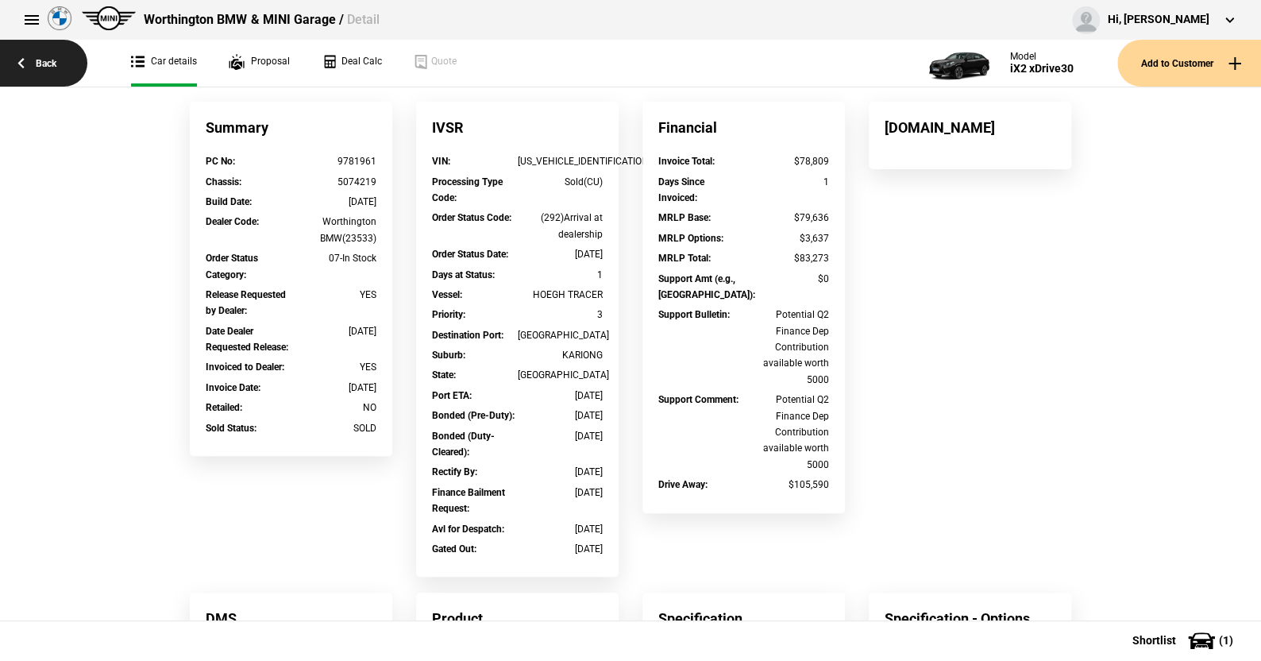 This screenshot has width=1261, height=661. What do you see at coordinates (463, 275) in the screenshot?
I see `strong: Days at Status :` at bounding box center [463, 275].